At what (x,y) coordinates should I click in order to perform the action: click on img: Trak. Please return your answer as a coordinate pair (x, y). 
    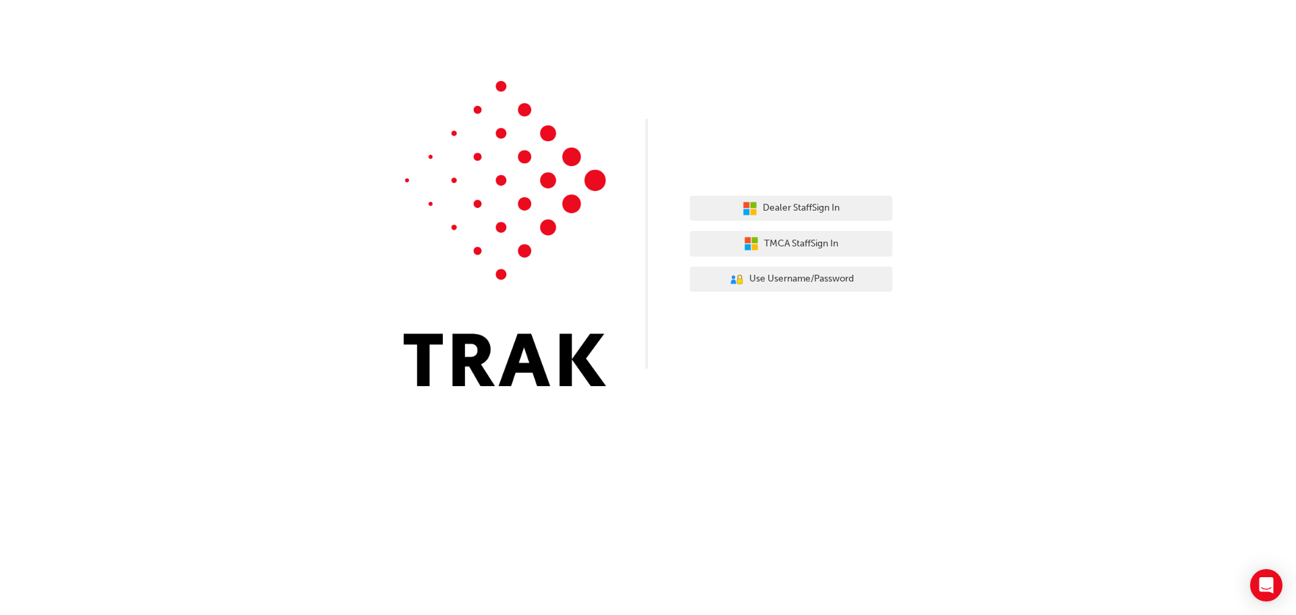
    Looking at the image, I should click on (505, 234).